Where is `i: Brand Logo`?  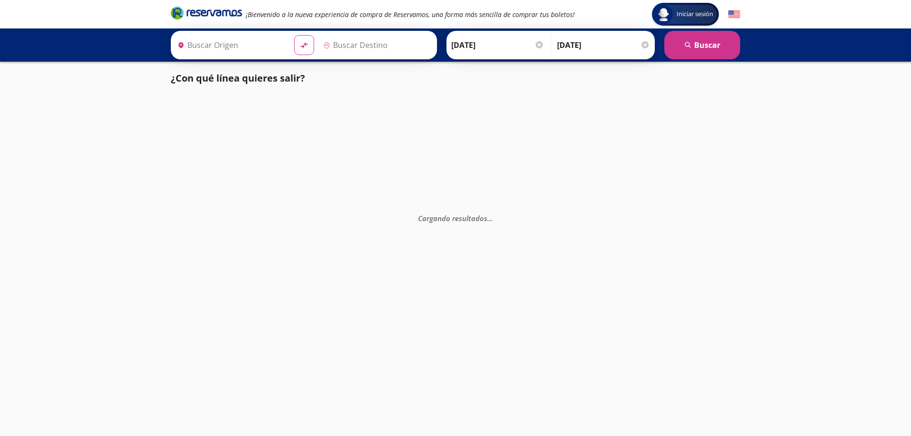 i: Brand Logo is located at coordinates (206, 13).